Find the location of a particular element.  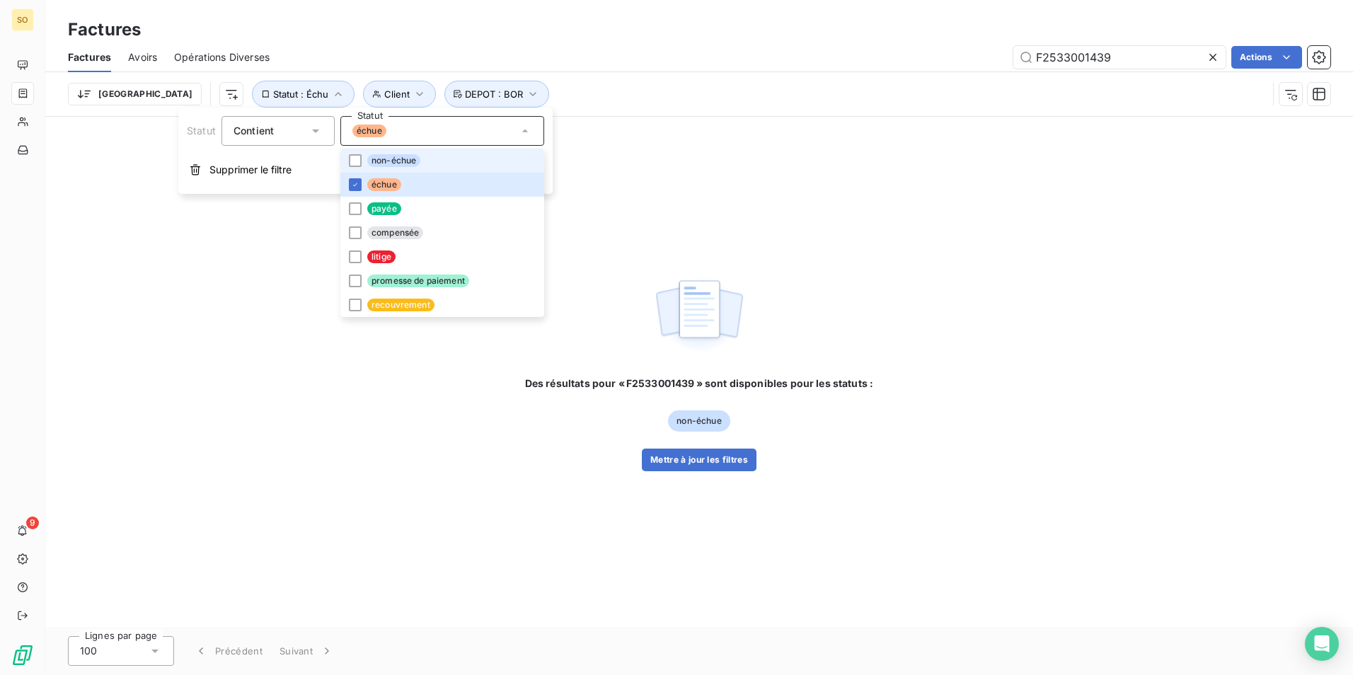

button: Statut : Échu is located at coordinates (303, 94).